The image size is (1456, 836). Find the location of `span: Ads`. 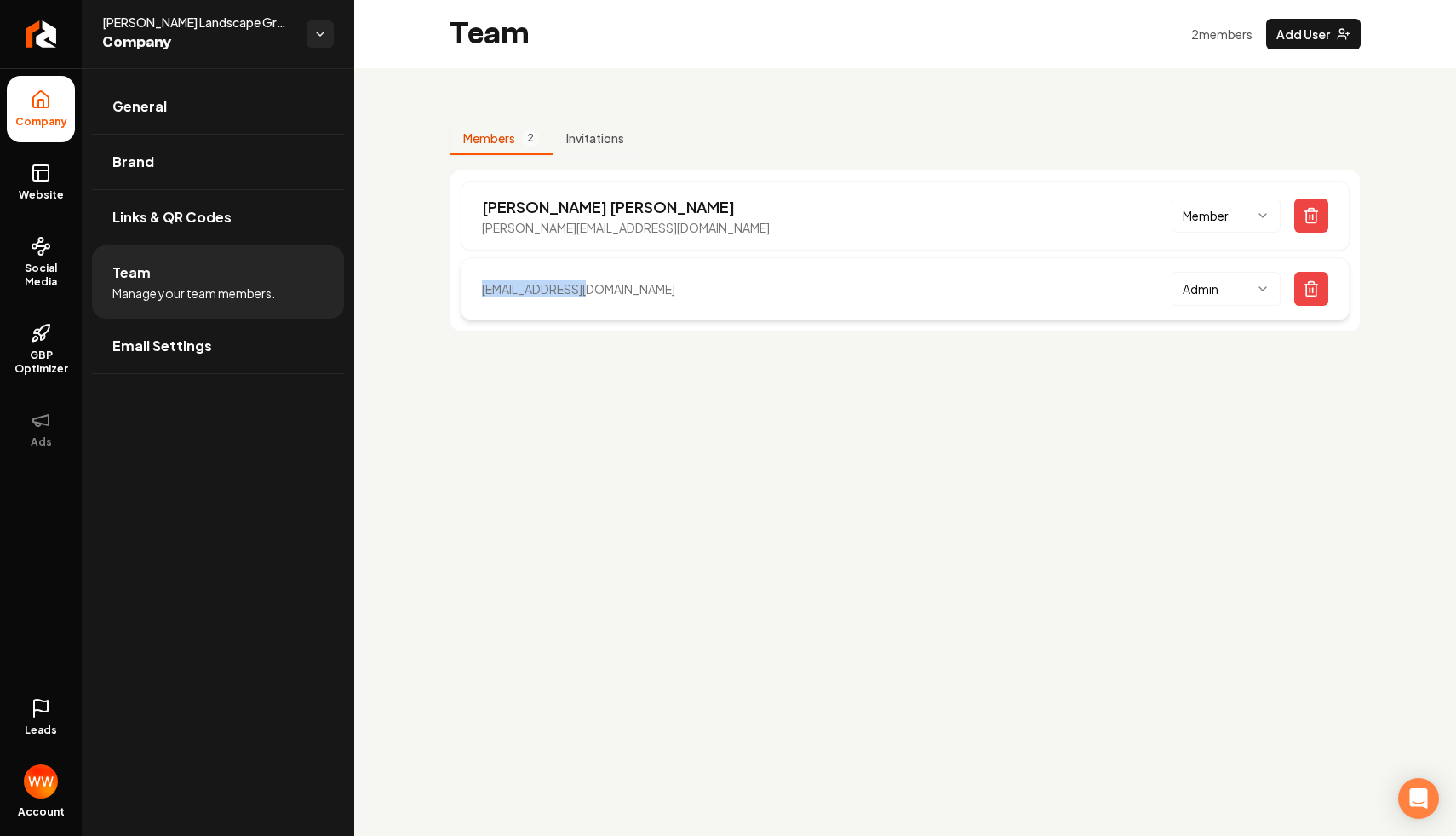

span: Ads is located at coordinates (40, 442).